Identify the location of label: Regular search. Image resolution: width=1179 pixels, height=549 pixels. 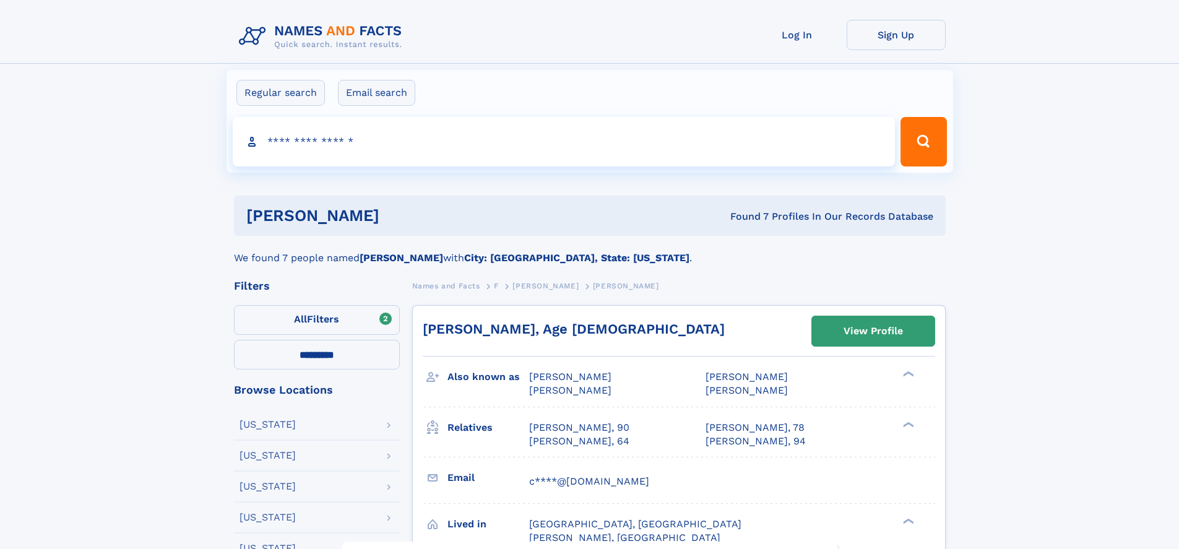
(280, 93).